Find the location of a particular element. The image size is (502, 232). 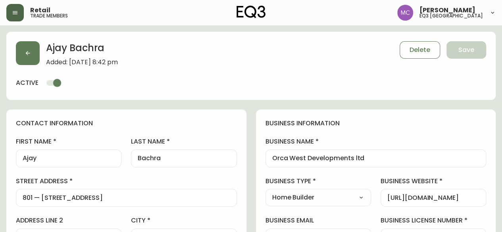

input: https://www.designshop.com is located at coordinates (434, 198).